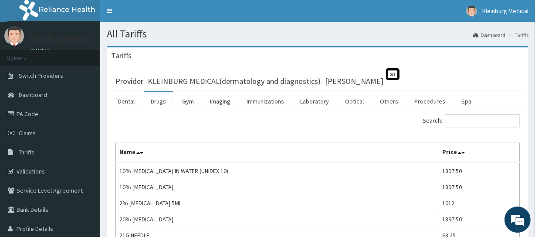 The width and height of the screenshot is (535, 237). I want to click on span: Claims, so click(27, 133).